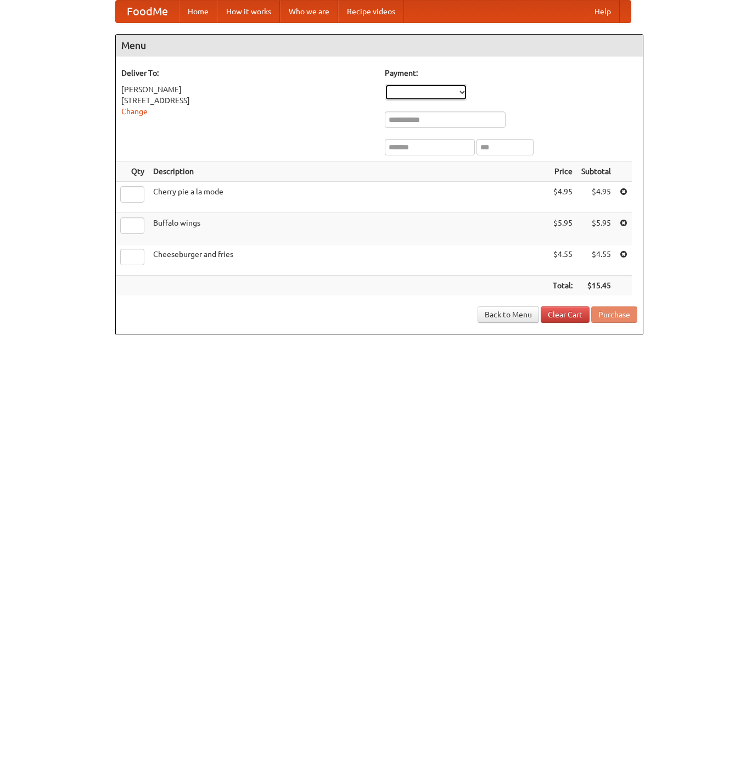 Image resolution: width=746 pixels, height=777 pixels. What do you see at coordinates (198, 12) in the screenshot?
I see `a: Home` at bounding box center [198, 12].